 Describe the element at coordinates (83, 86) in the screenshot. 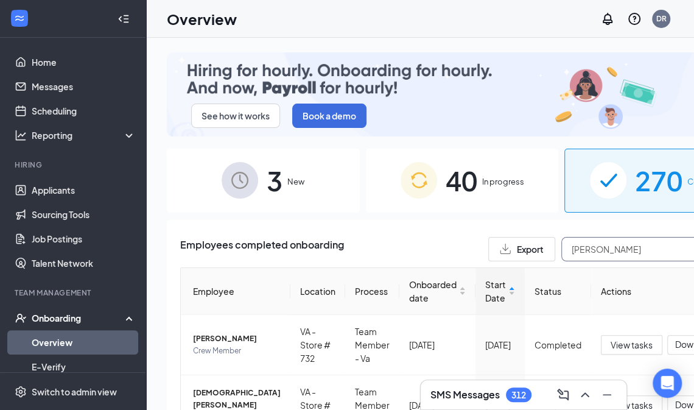

I see `a: Messages` at that location.